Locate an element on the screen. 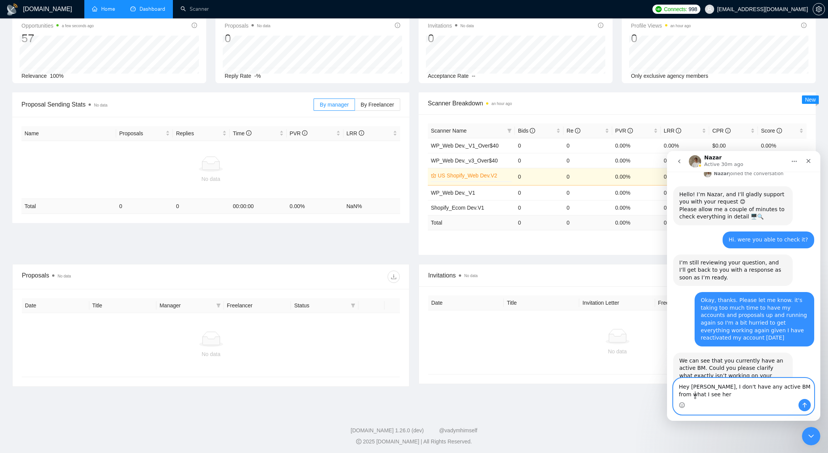 This screenshot has height=453, width=828. span: Proposals is located at coordinates (141, 133).